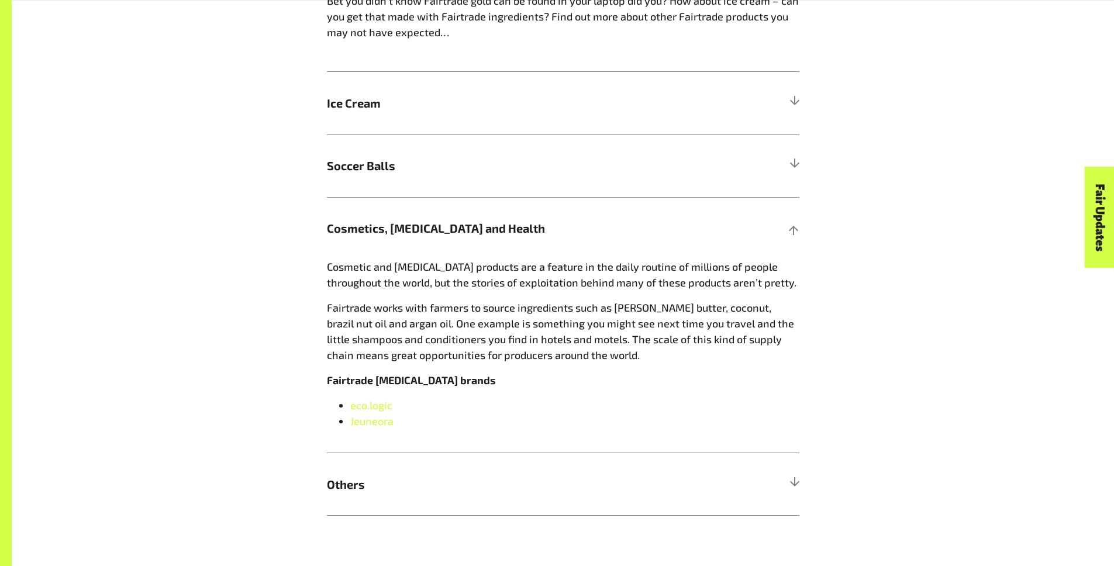 The width and height of the screenshot is (1114, 566). I want to click on a: Jeuneora, so click(372, 421).